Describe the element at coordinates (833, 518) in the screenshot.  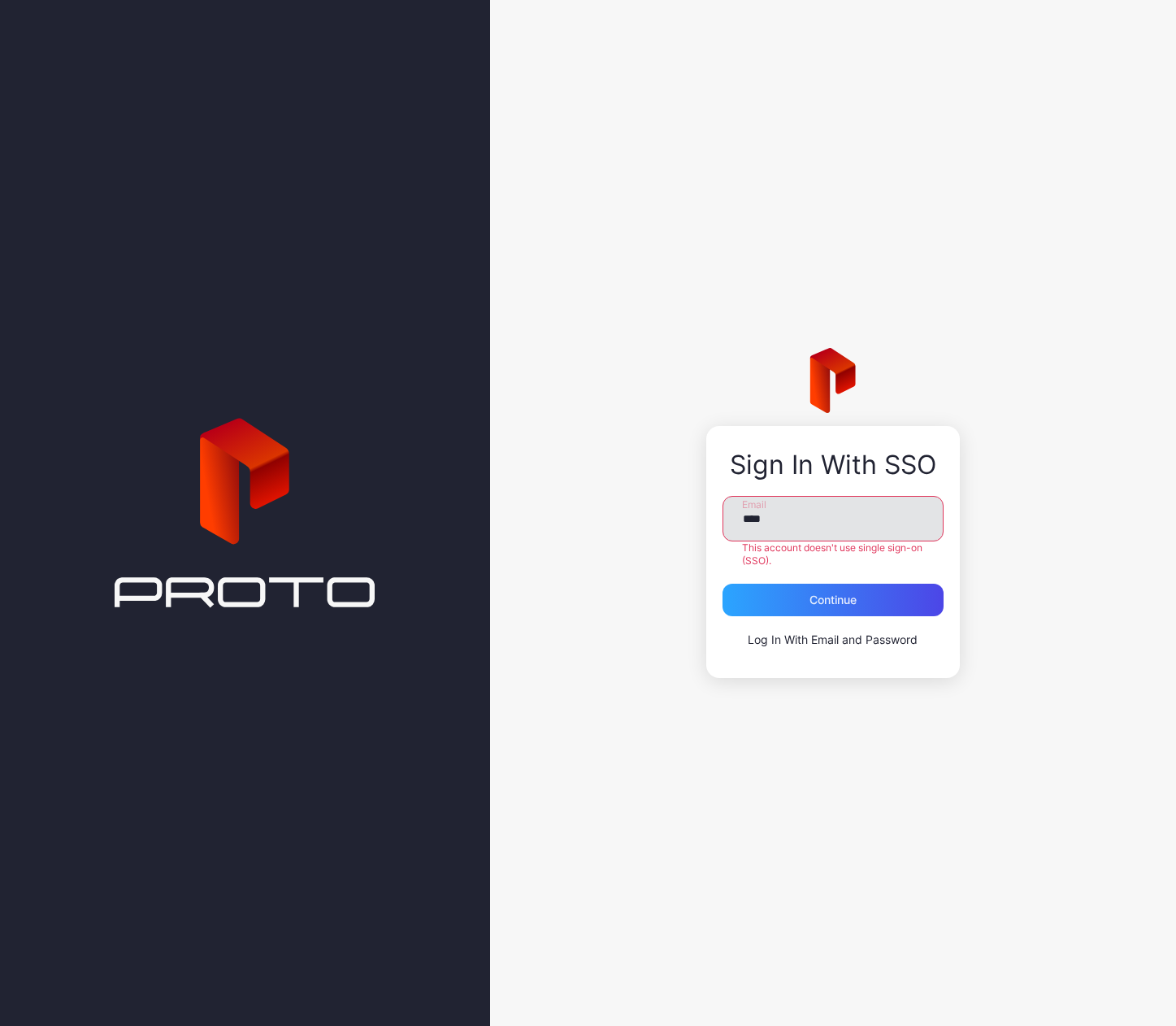
I see `input: Email` at that location.